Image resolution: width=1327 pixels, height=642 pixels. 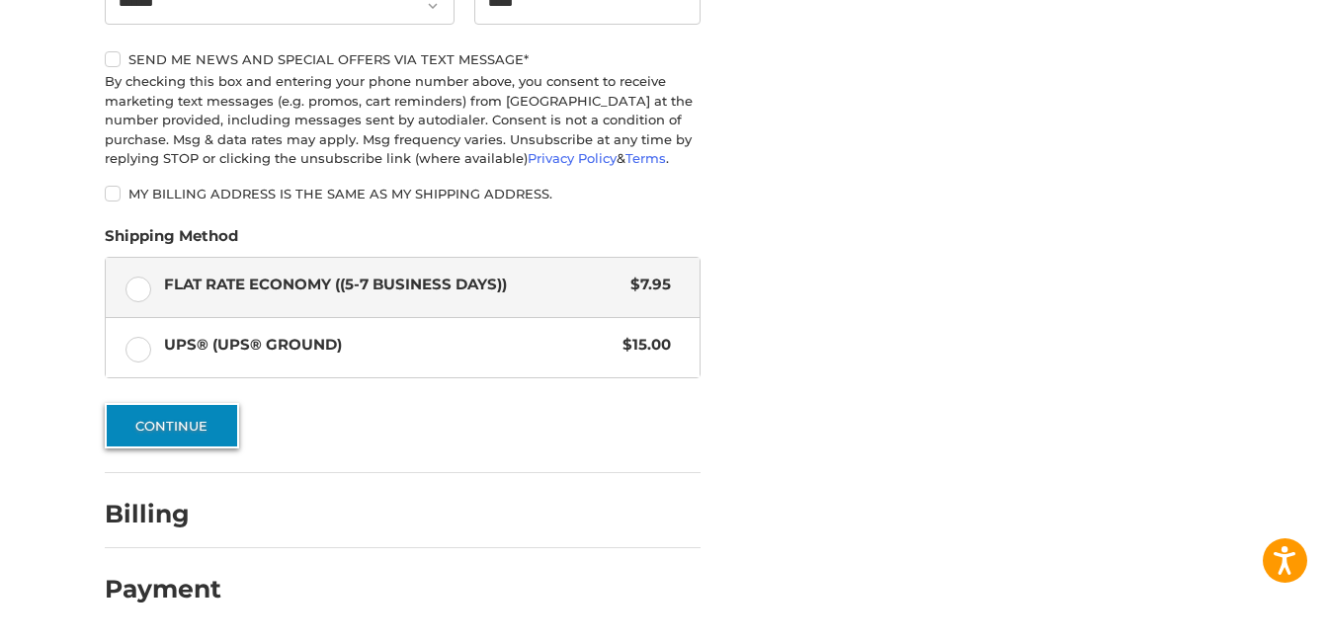 What do you see at coordinates (402, 121) in the screenshot?
I see `div: By checking this box and entering your phone number above, you consent to receive marketing text ...` at bounding box center [402, 121].